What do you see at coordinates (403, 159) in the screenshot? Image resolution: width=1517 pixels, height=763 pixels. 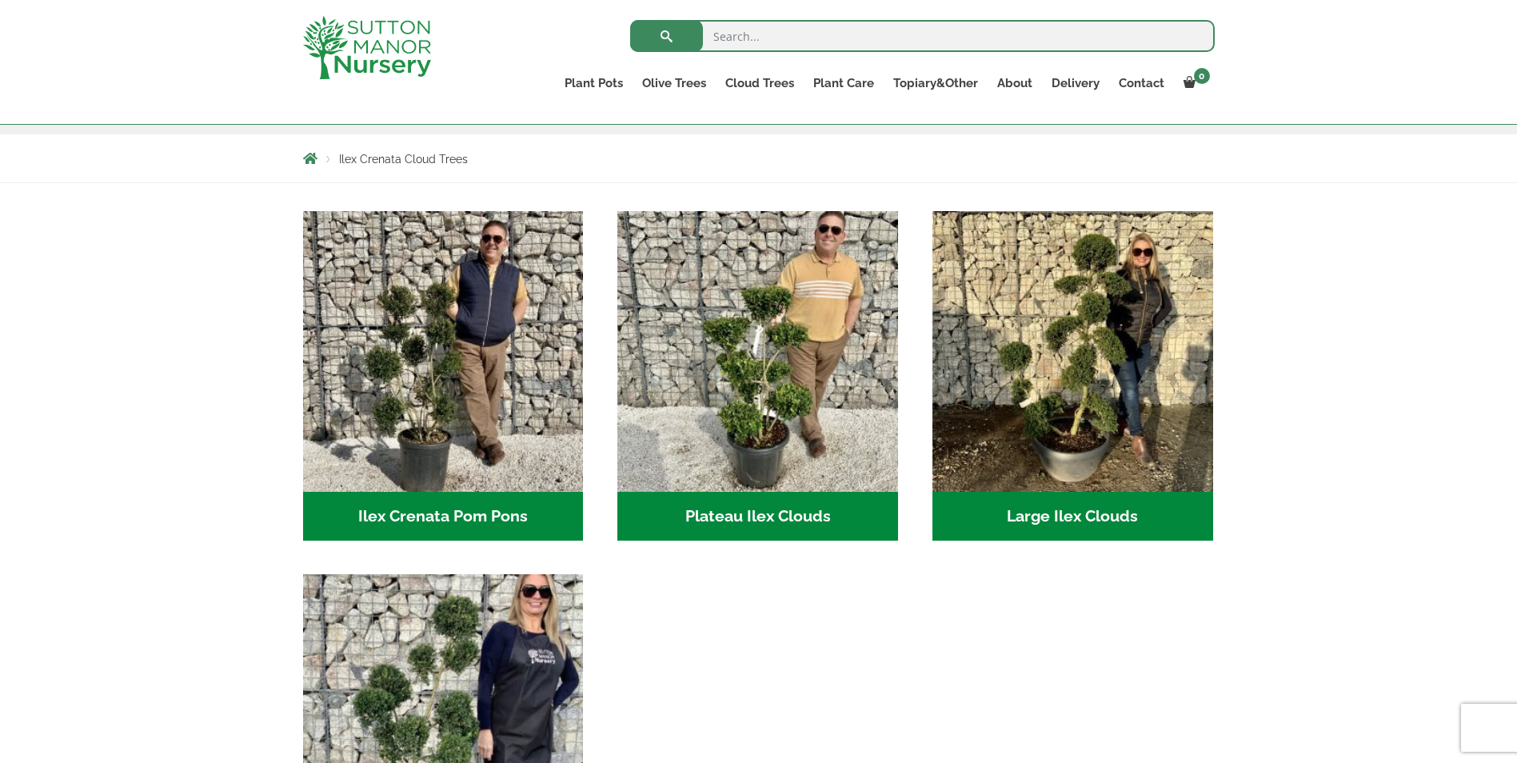 I see `span: Ilex Crenata Cloud Trees` at bounding box center [403, 159].